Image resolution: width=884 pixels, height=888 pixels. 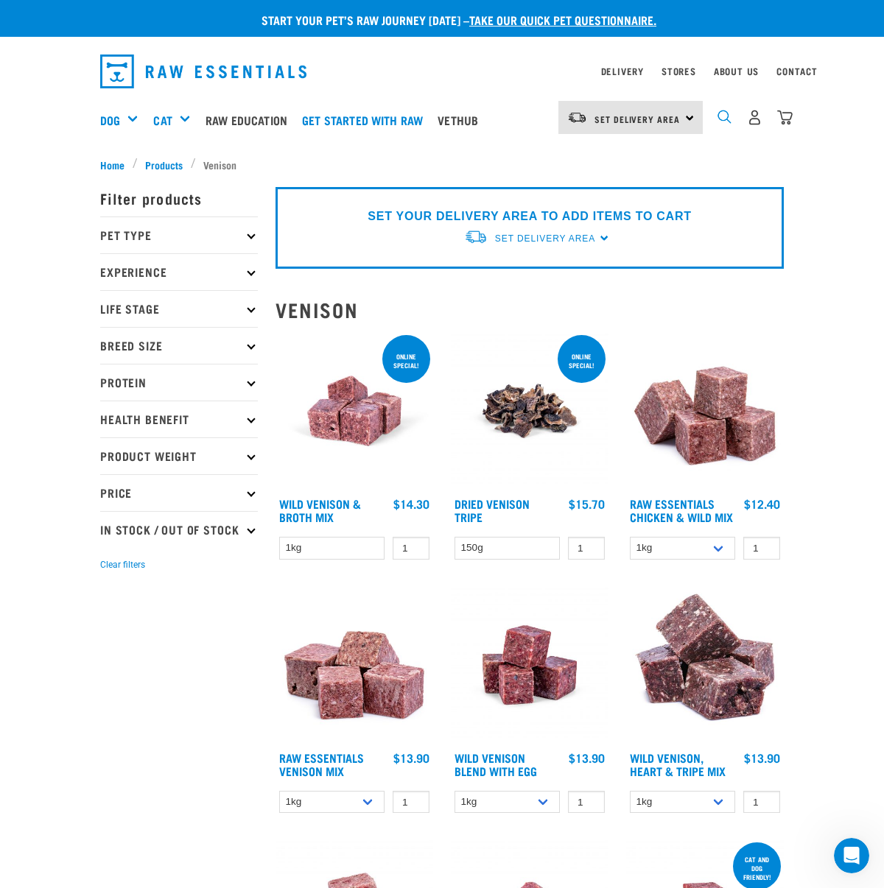 I want to click on h2: Venison, so click(x=530, y=309).